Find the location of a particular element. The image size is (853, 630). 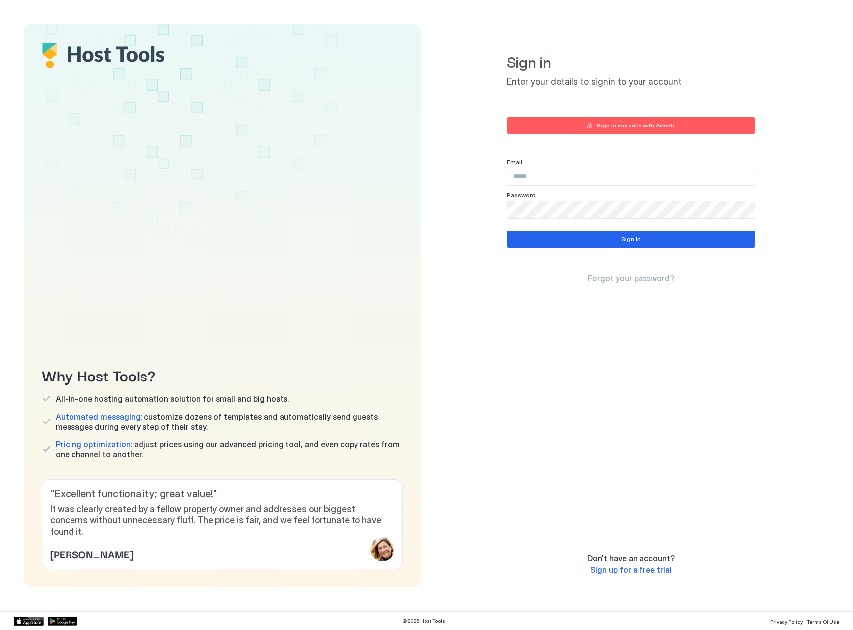

span: Sign up for a free trial is located at coordinates (631, 570).